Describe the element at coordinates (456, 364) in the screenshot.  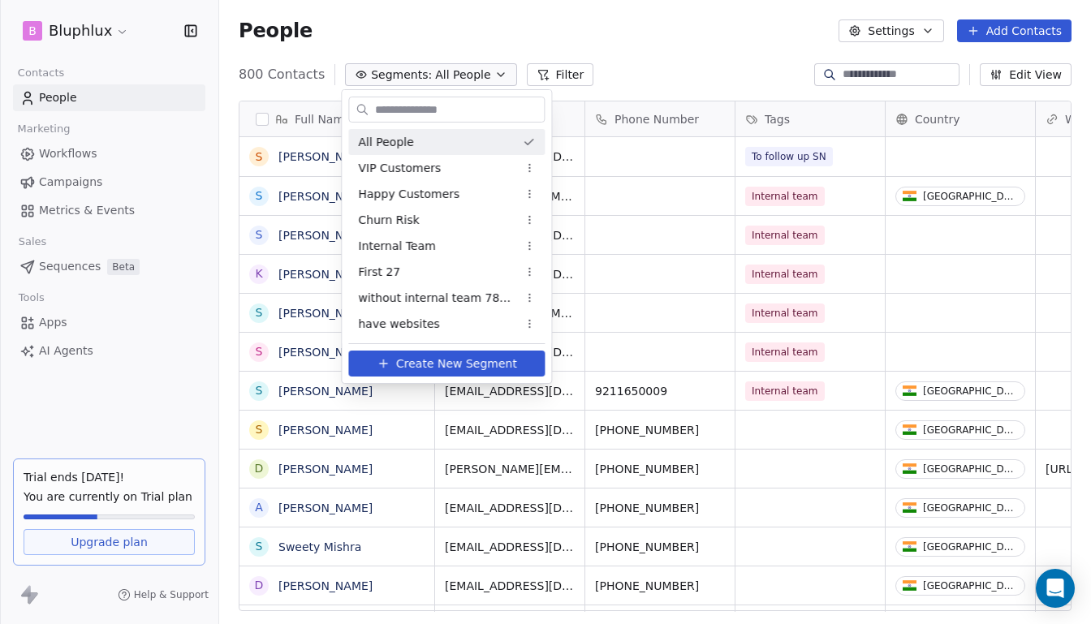
I see `span: Create New Segment` at that location.